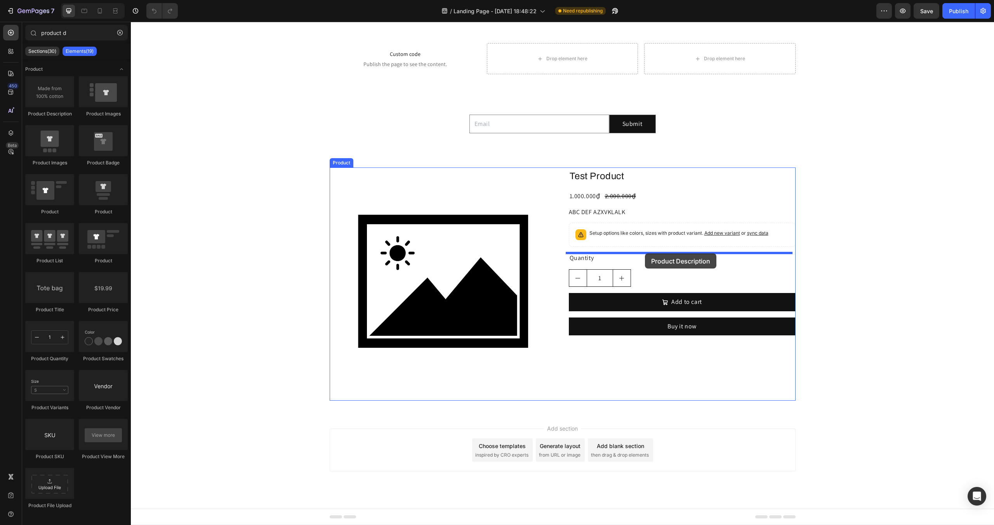 The height and width of the screenshot is (525, 994). What do you see at coordinates (50, 114) in the screenshot?
I see `div: Product Description` at bounding box center [50, 114].